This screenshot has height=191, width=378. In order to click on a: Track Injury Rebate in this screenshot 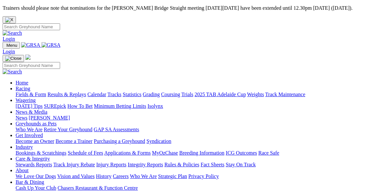, I will do `click(74, 164)`.